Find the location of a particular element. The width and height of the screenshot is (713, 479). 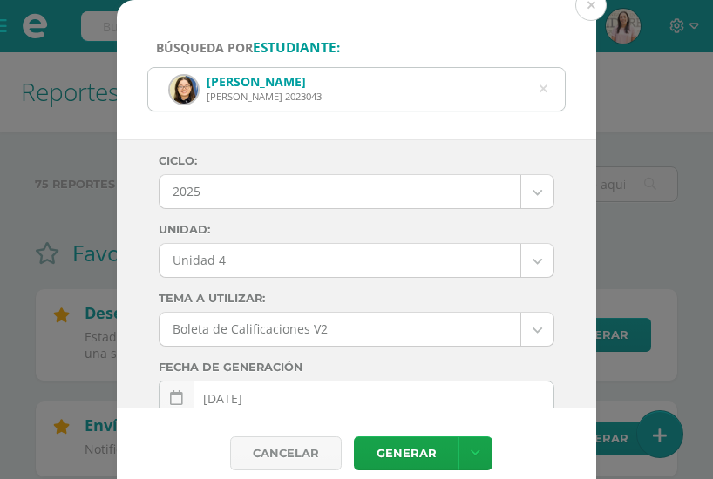

strong: estudiante: is located at coordinates (296, 47).